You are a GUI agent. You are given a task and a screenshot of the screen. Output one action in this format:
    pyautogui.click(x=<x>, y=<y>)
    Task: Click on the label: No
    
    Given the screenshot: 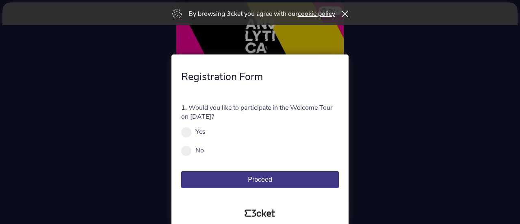 What is the action you would take?
    pyautogui.click(x=199, y=150)
    